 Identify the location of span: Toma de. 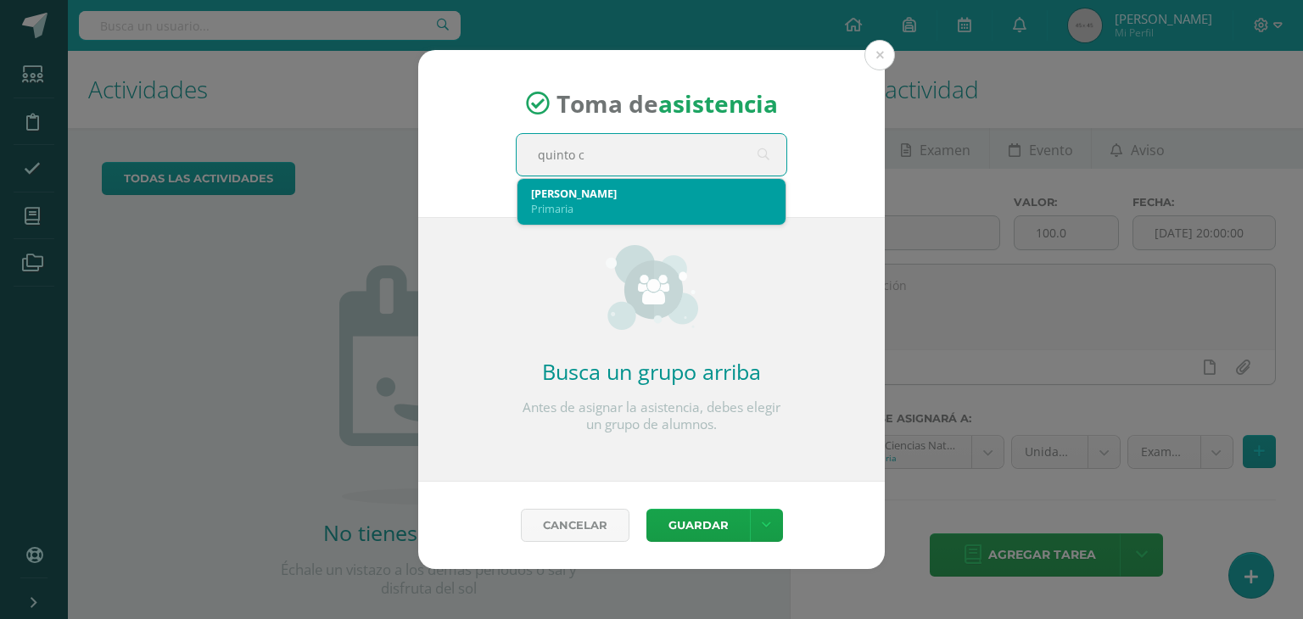
(667, 103).